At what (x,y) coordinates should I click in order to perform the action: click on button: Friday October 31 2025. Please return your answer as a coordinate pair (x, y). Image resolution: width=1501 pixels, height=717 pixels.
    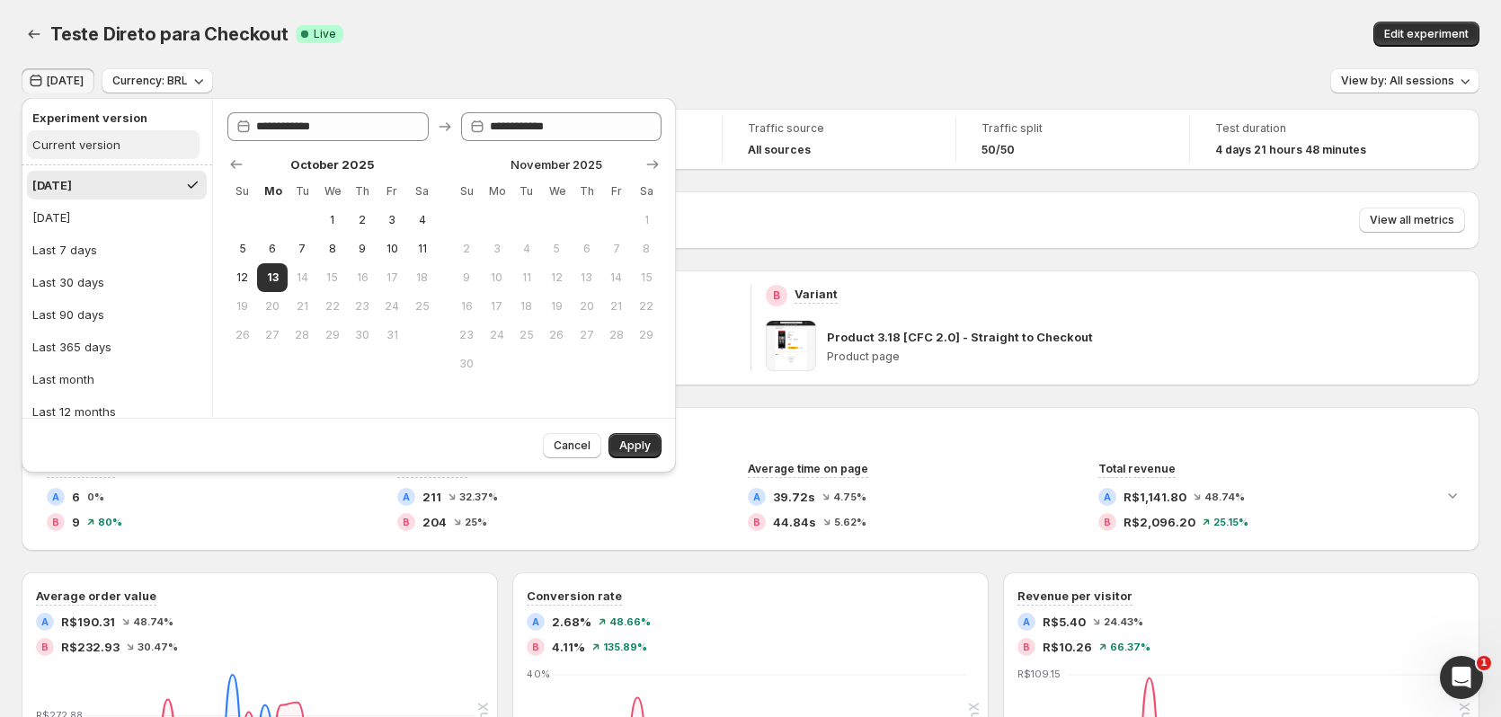
    Looking at the image, I should click on (392, 335).